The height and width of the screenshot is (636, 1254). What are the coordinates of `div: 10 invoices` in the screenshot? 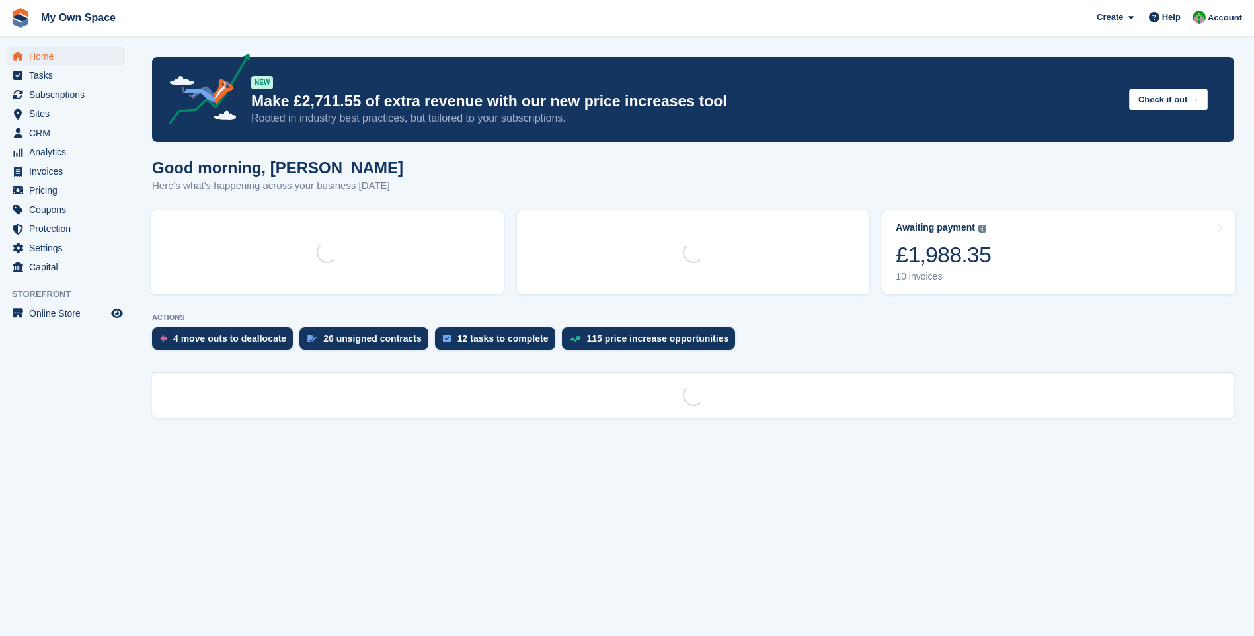 It's located at (943, 276).